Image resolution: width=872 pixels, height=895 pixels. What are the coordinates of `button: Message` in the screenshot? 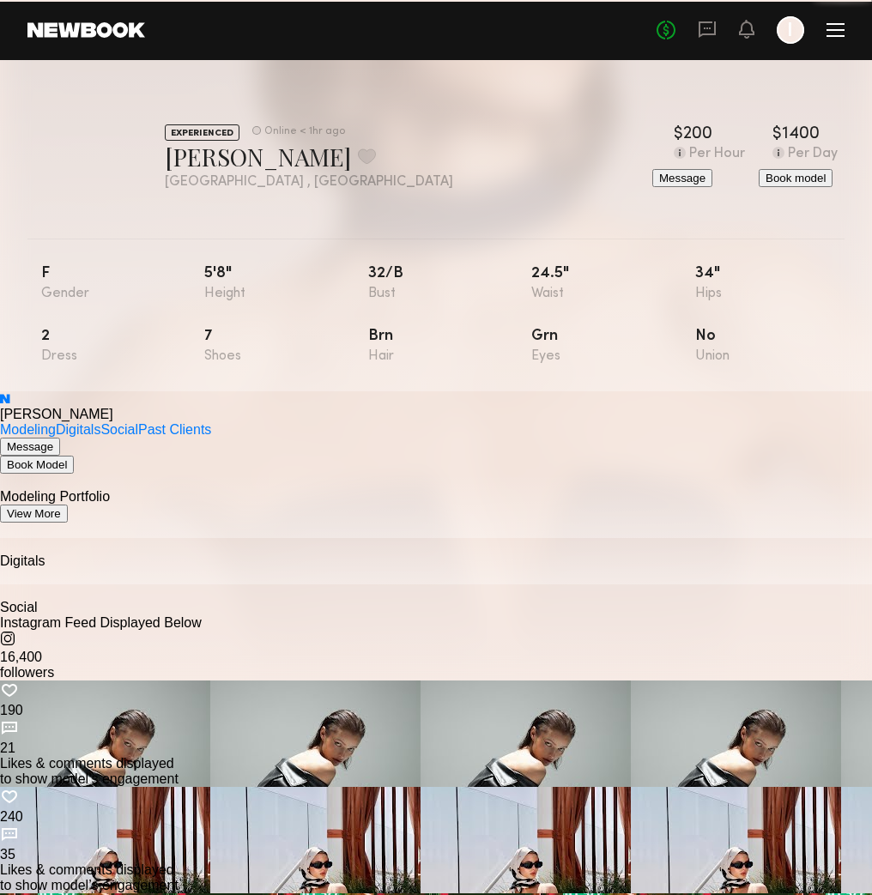 It's located at (682, 178).